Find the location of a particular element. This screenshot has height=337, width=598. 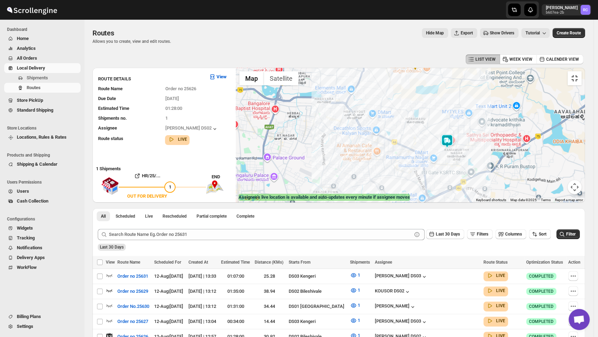

span: Order no 25627 is located at coordinates (133, 321).